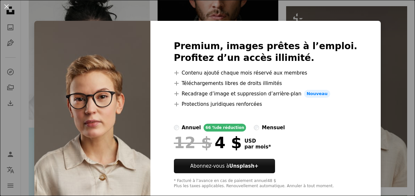 This screenshot has width=415, height=196. I want to click on span: par mois *, so click(257, 147).